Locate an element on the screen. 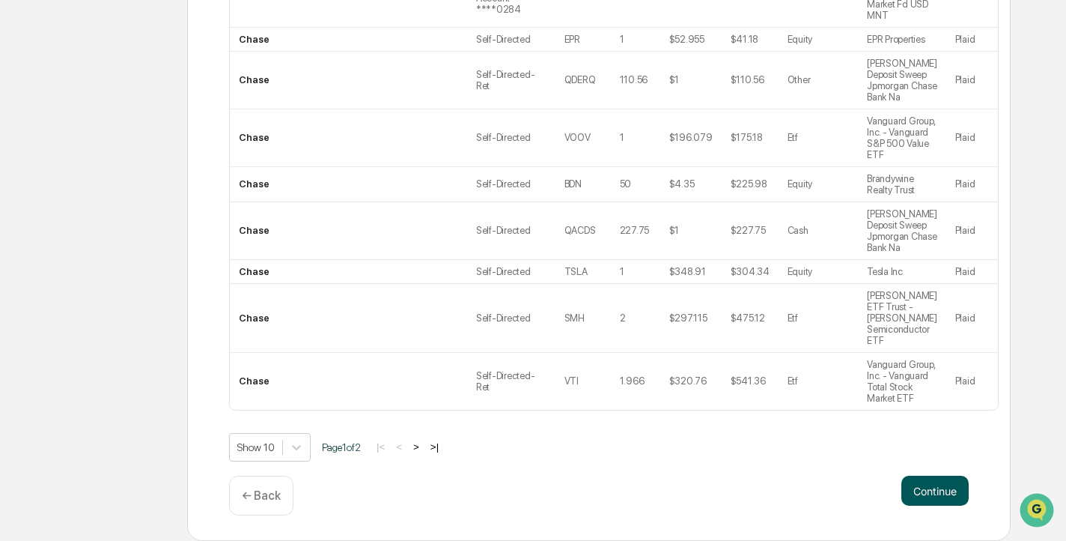 Image resolution: width=1066 pixels, height=541 pixels. td: $196.079 is located at coordinates (691, 138).